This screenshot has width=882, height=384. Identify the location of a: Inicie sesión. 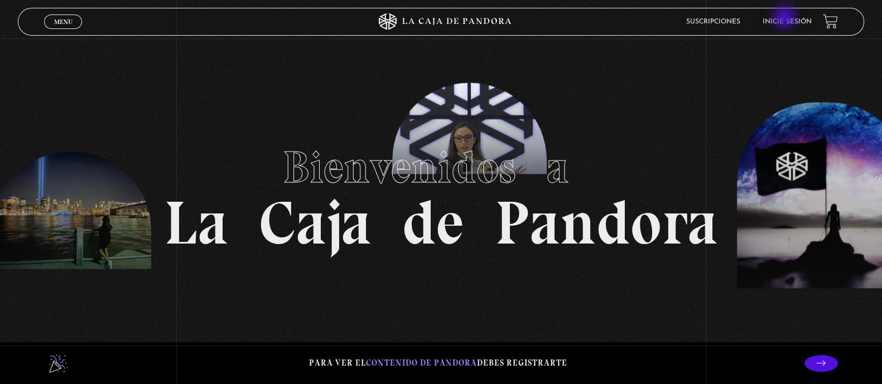
(787, 22).